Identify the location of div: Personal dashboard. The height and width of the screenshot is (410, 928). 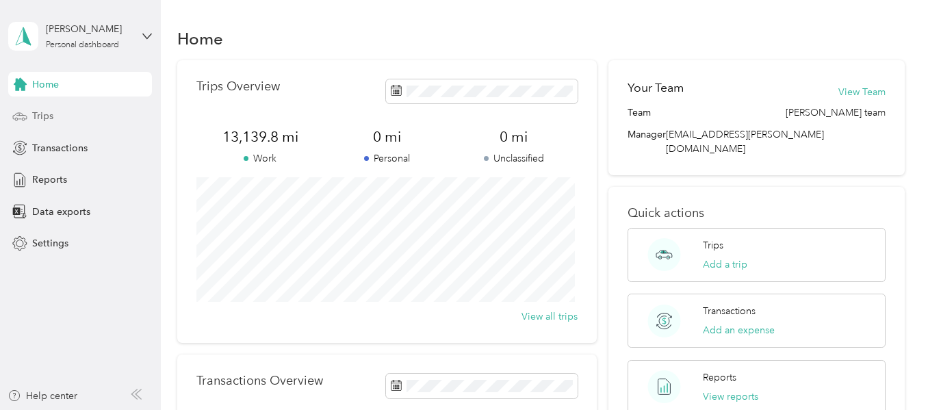
(82, 45).